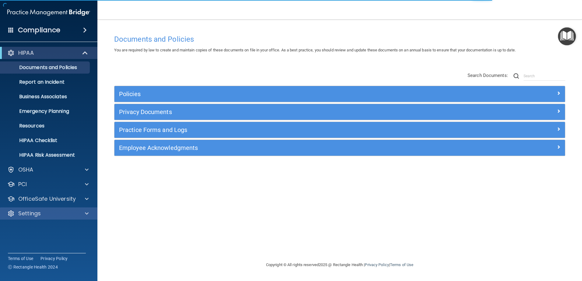 The width and height of the screenshot is (582, 281). Describe the element at coordinates (283, 112) in the screenshot. I see `h5: Privacy Documents` at that location.